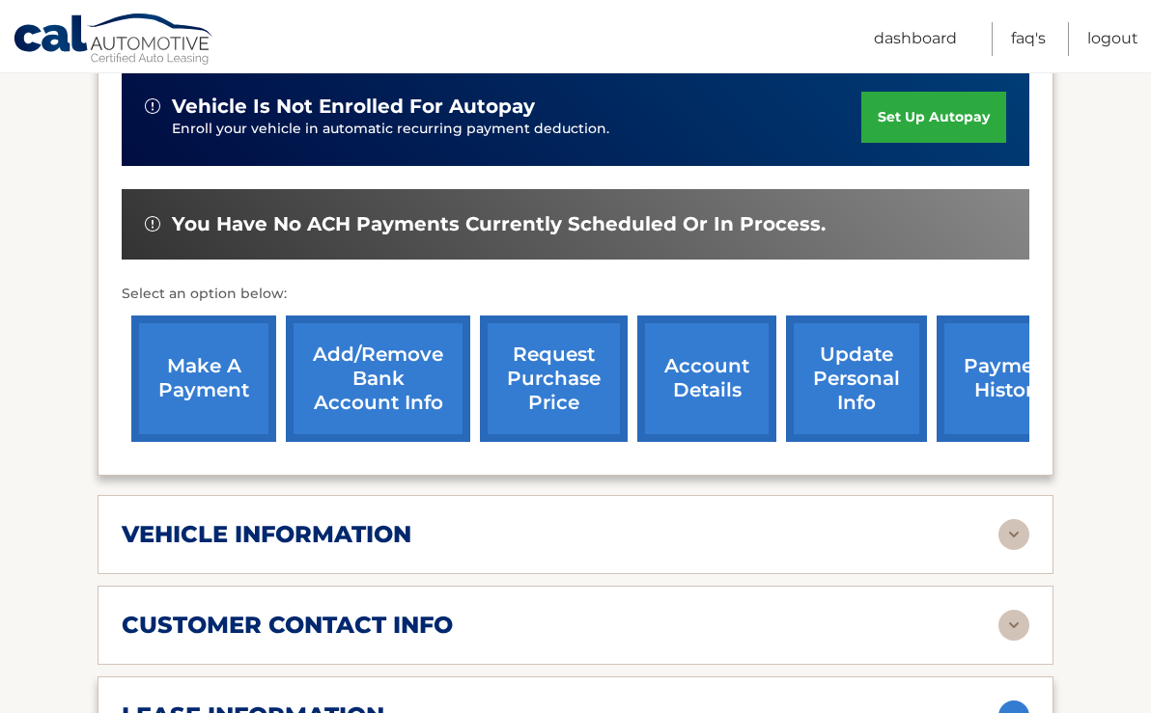 The width and height of the screenshot is (1151, 713). What do you see at coordinates (934, 117) in the screenshot?
I see `a: set up autopay` at bounding box center [934, 117].